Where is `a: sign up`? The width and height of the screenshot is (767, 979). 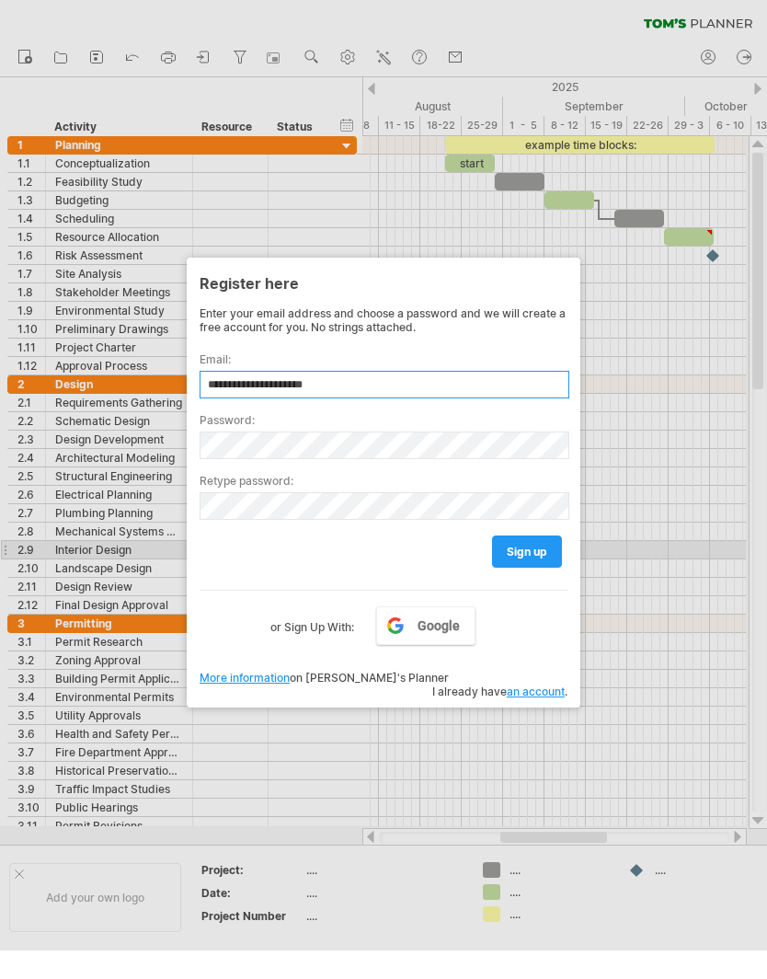 a: sign up is located at coordinates (527, 551).